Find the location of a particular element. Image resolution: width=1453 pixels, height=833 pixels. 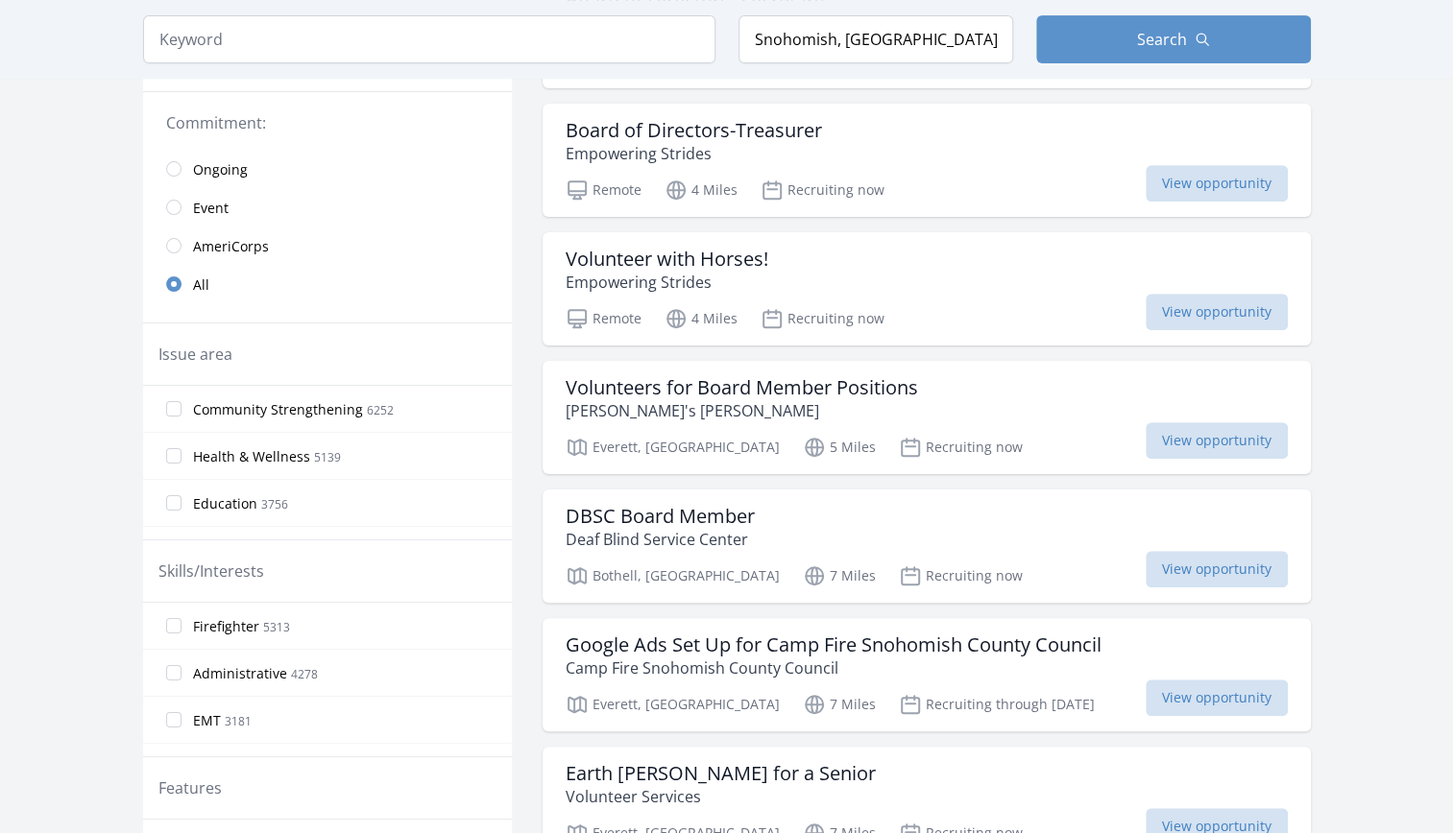

input: EMT 3181 is located at coordinates (174, 720).